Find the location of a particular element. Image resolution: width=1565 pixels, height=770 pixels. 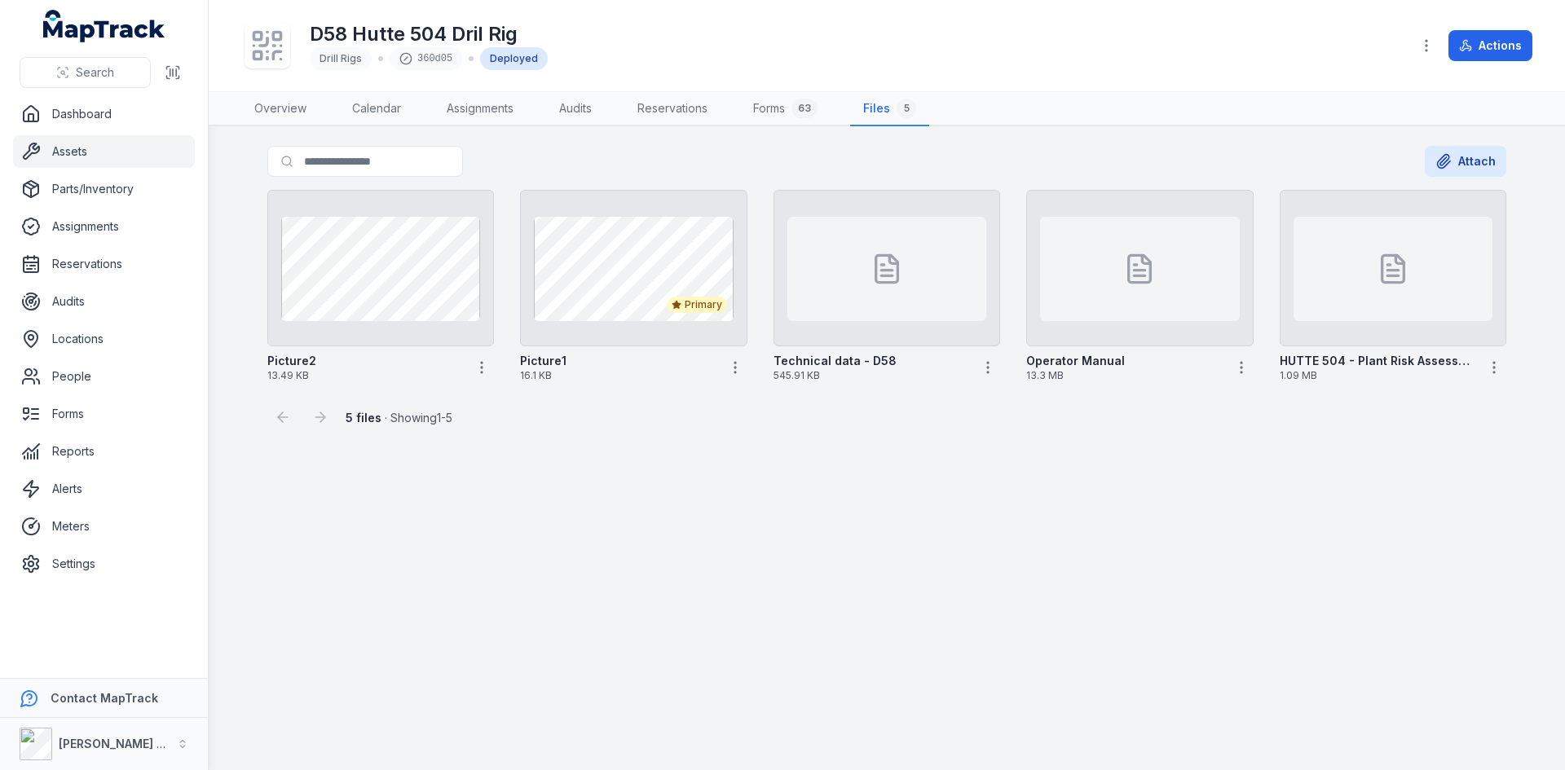

strong: Picture2 is located at coordinates (292, 361).